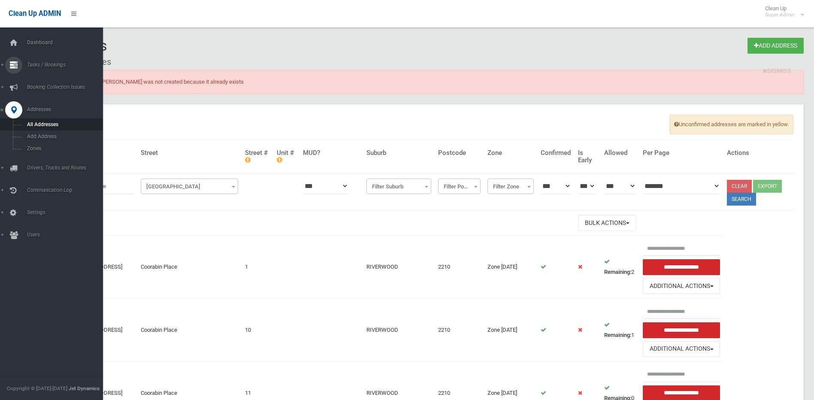 This screenshot has height=400, width=814. Describe the element at coordinates (556, 153) in the screenshot. I see `h4: Confirmed` at that location.